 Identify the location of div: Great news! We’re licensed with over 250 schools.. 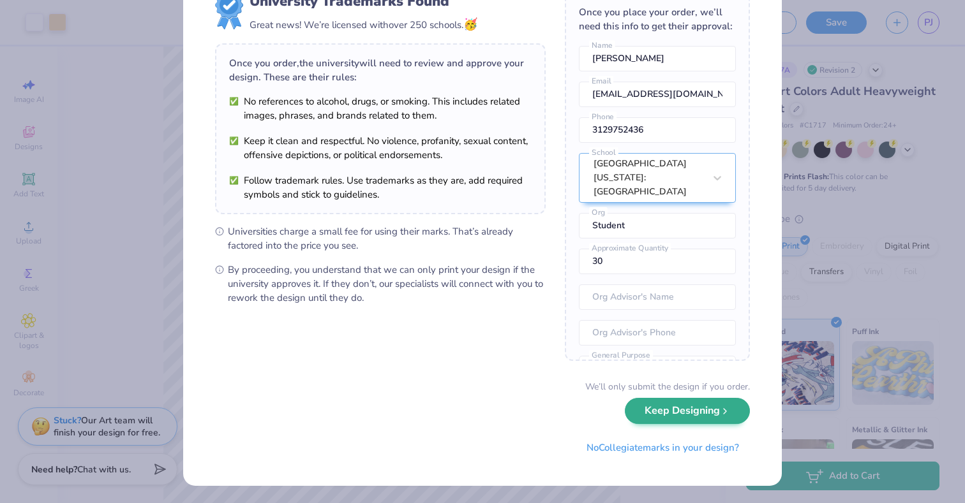
(363, 24).